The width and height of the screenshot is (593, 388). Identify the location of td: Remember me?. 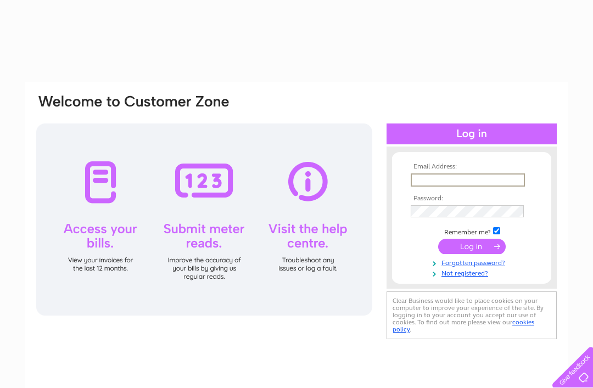
(471, 231).